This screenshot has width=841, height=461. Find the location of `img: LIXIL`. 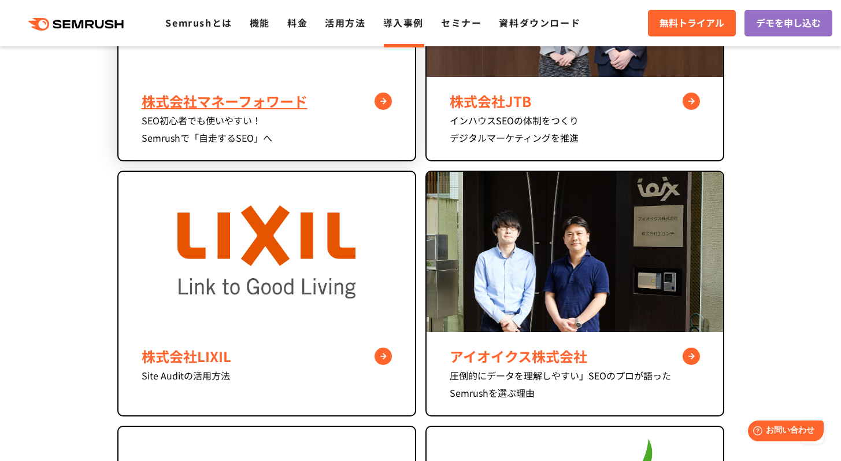

img: LIXIL is located at coordinates (267, 252).